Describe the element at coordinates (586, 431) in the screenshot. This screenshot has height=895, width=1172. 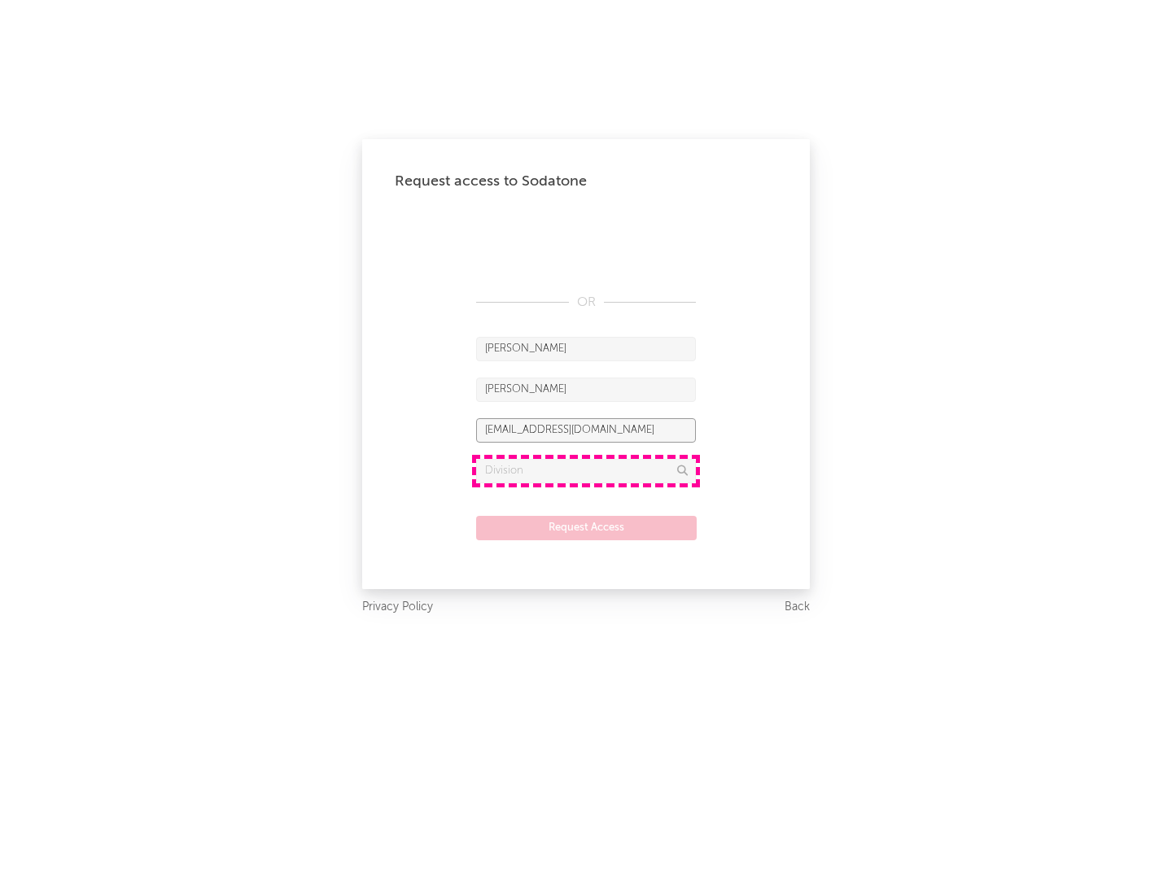
I see `input: Email` at that location.